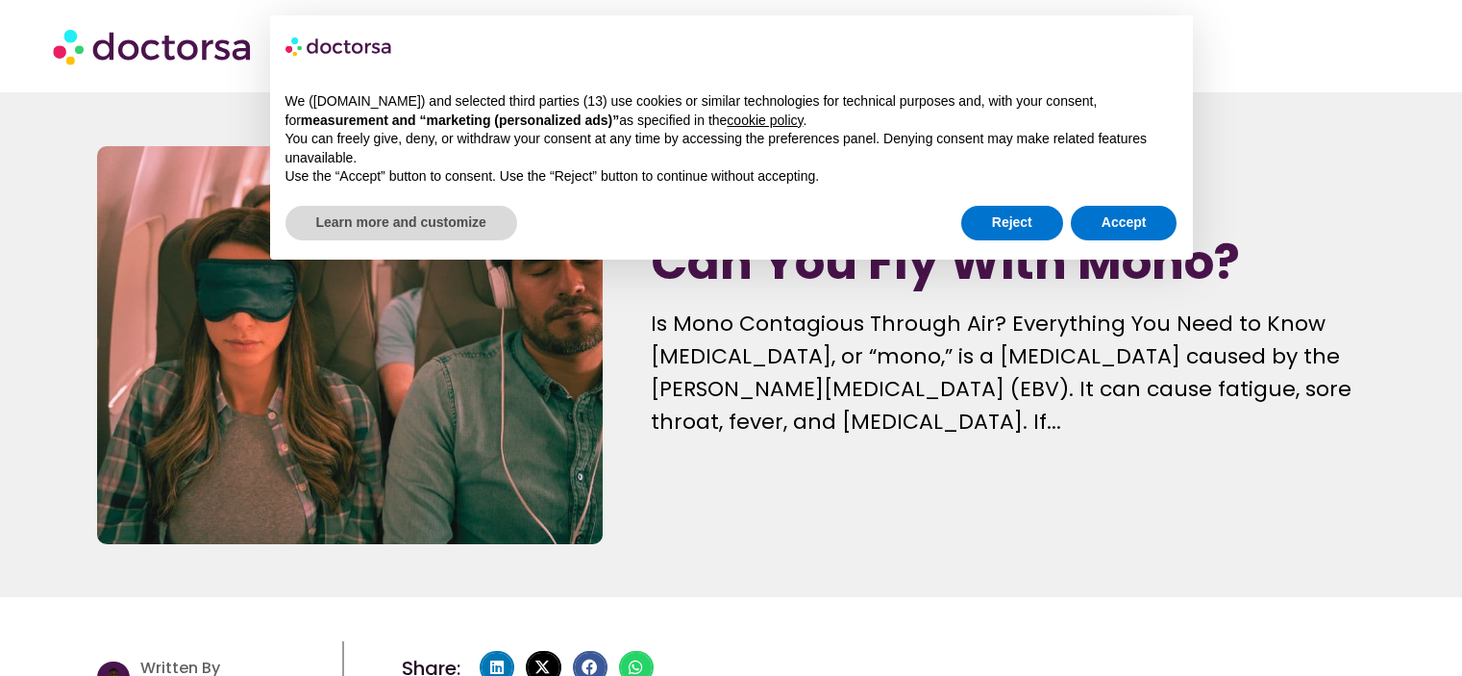 This screenshot has height=676, width=1462. Describe the element at coordinates (350, 345) in the screenshot. I see `img: can you fly with mono?` at that location.